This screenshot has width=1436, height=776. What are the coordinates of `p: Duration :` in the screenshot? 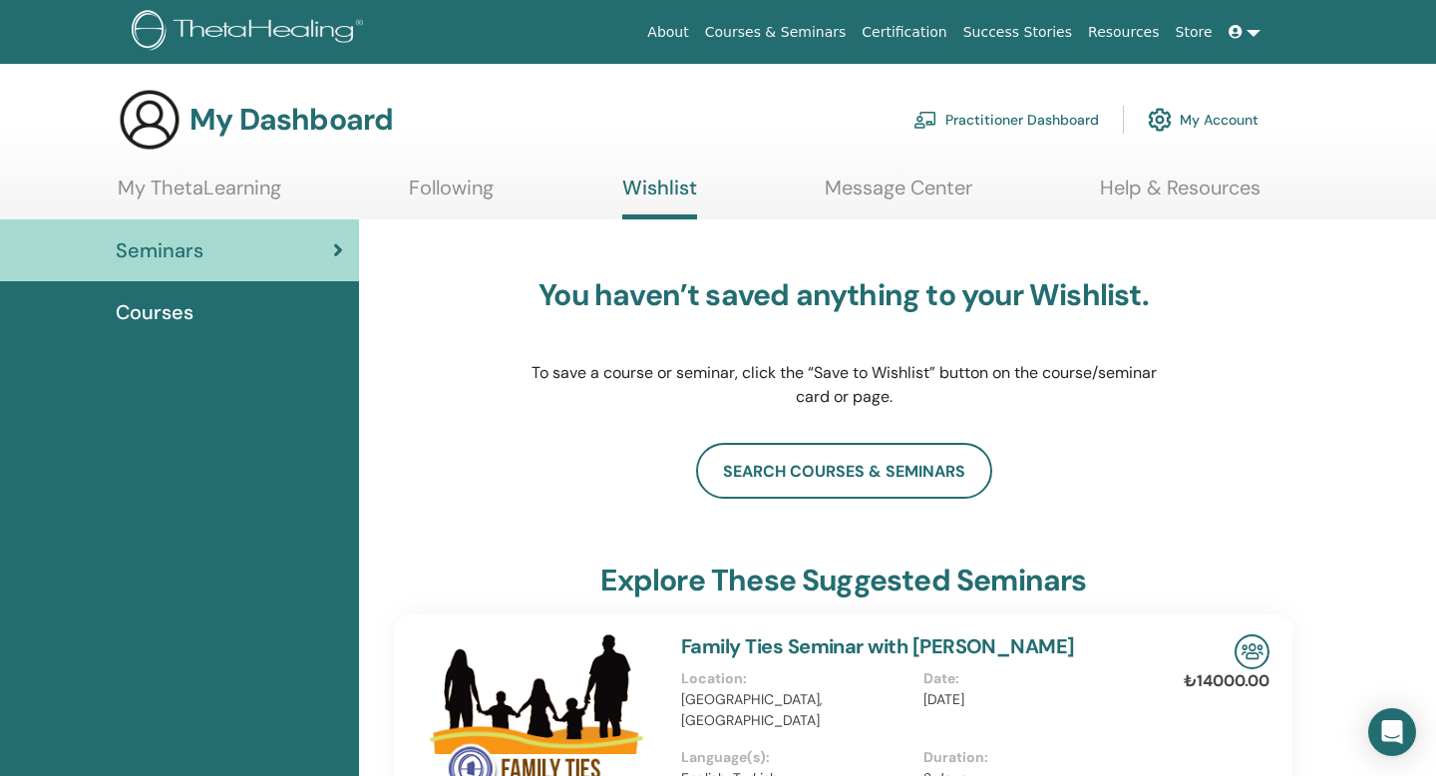 It's located at (1038, 757).